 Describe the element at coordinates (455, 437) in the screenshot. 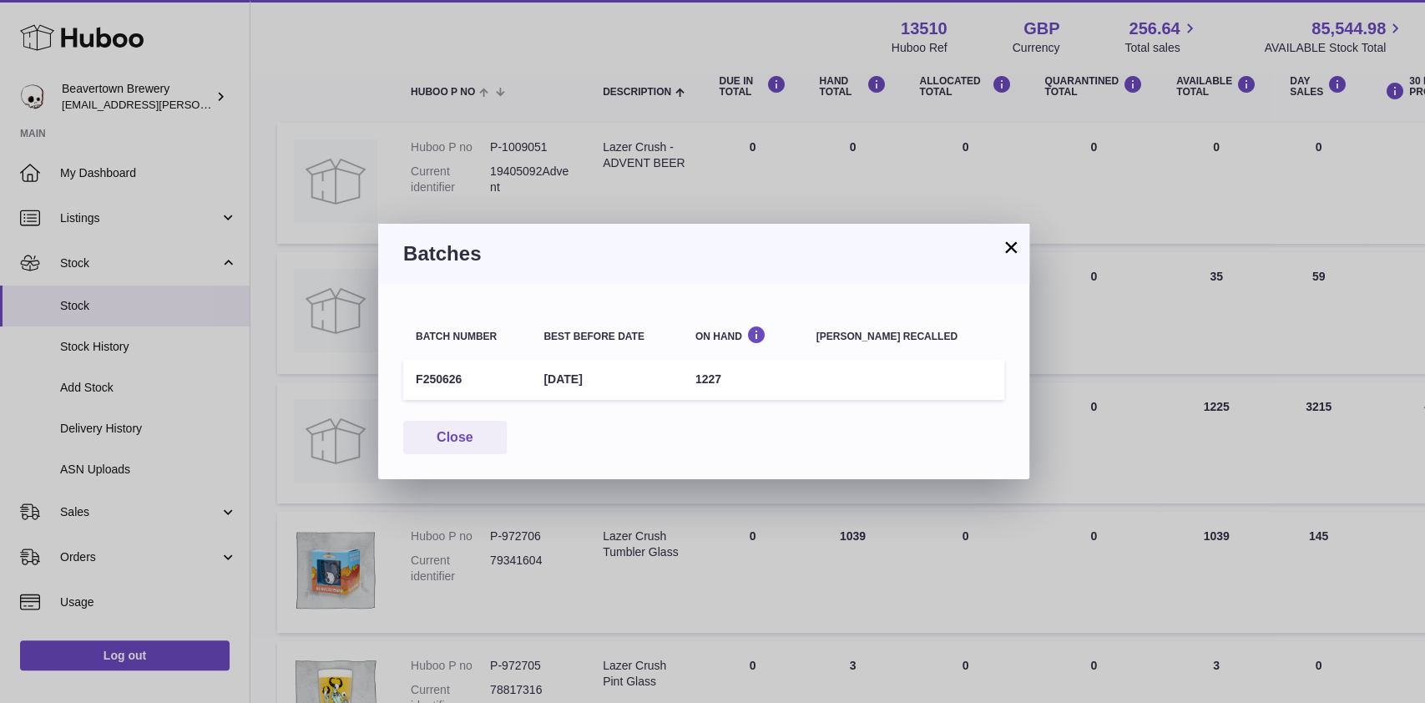

I see `button: Close` at that location.